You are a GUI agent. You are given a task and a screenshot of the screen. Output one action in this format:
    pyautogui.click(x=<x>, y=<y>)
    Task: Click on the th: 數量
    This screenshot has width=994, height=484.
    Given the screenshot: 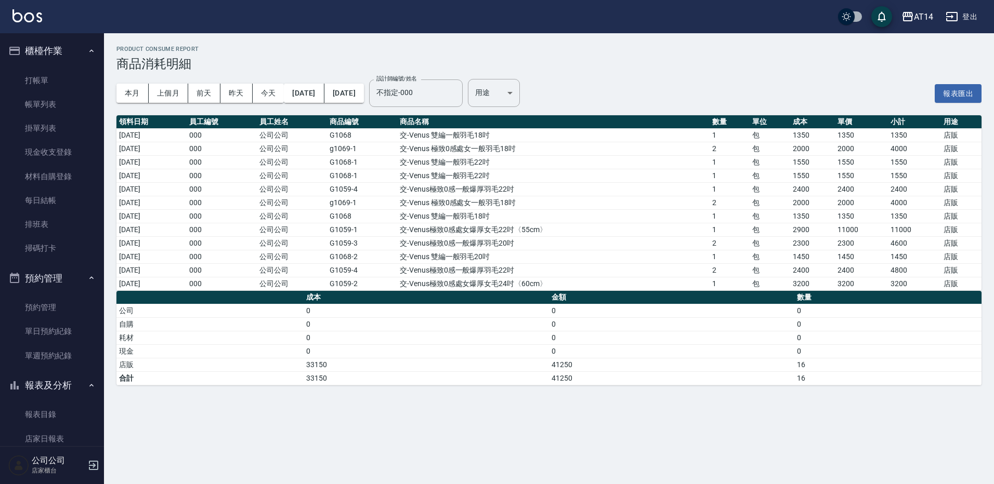 What is the action you would take?
    pyautogui.click(x=730, y=122)
    